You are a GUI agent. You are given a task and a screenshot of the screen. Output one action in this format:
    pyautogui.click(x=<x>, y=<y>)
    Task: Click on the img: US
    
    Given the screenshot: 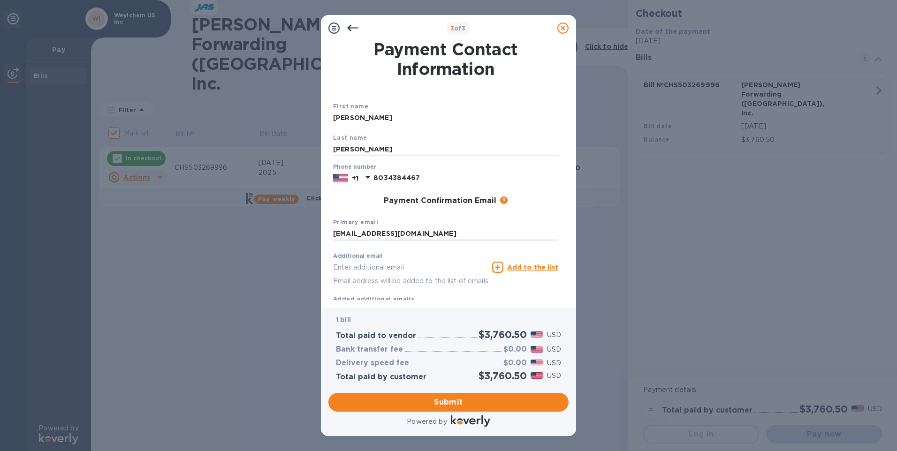 What is the action you would take?
    pyautogui.click(x=341, y=178)
    